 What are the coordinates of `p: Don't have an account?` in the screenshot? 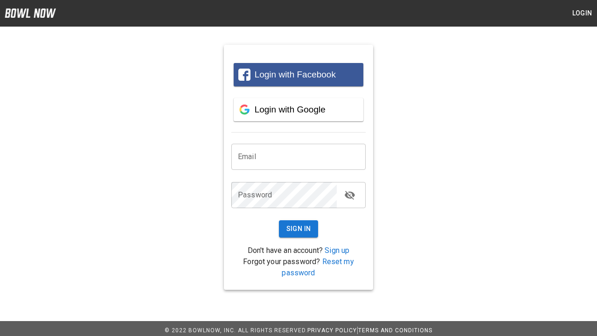 It's located at (298, 250).